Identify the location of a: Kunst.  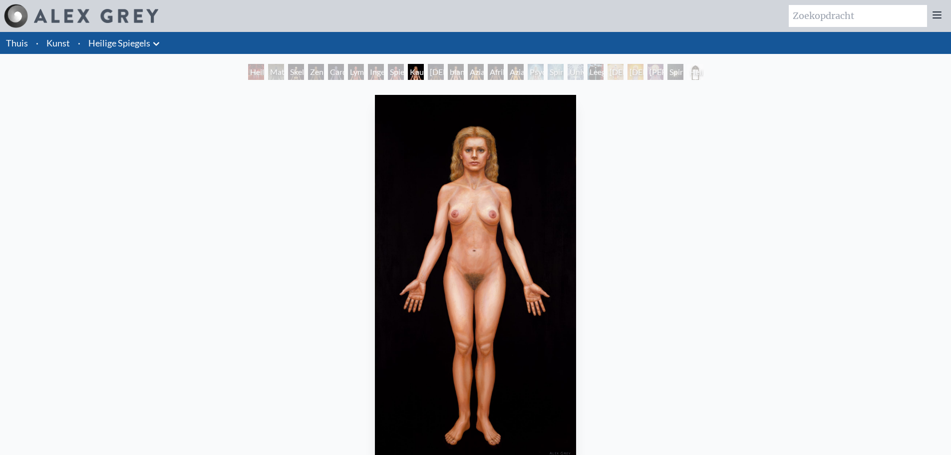
(58, 43).